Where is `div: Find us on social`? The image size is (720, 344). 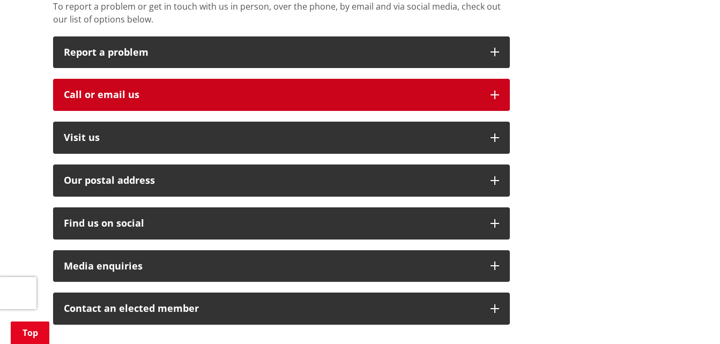
div: Find us on social is located at coordinates (272, 224).